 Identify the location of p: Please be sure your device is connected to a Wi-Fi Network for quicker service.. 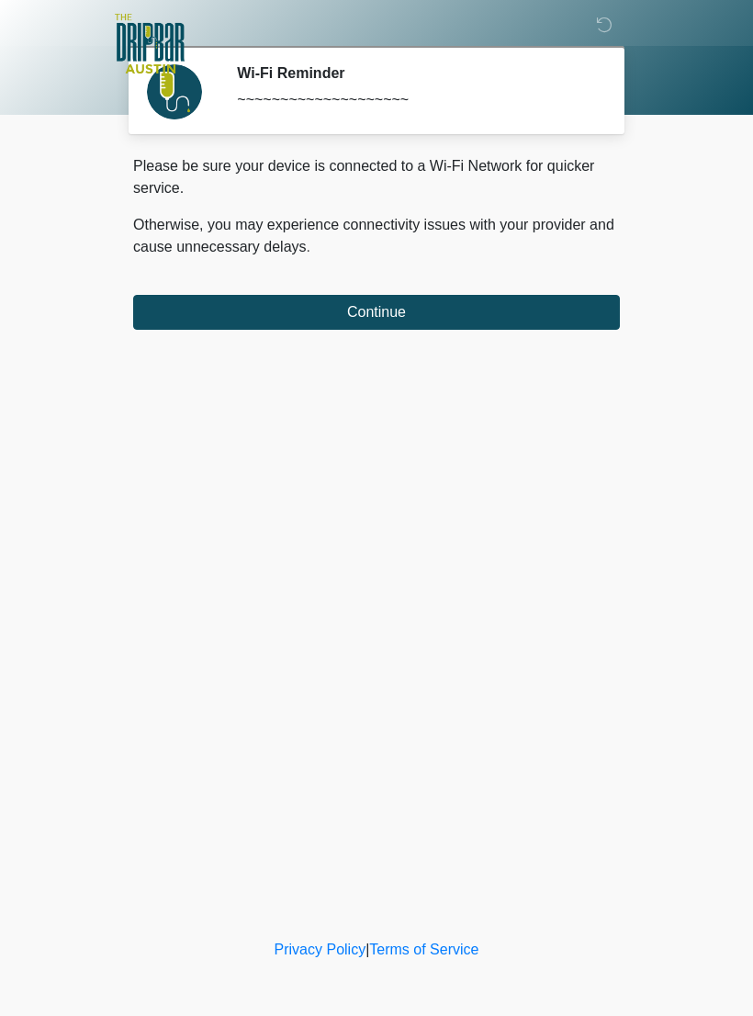
(377, 177).